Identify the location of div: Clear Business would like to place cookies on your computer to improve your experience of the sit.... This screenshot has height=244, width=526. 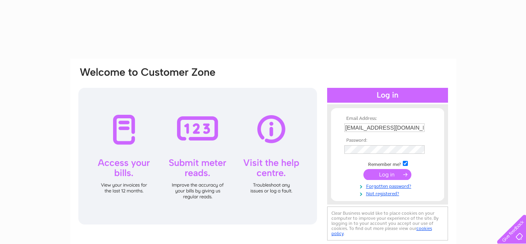
(388, 223).